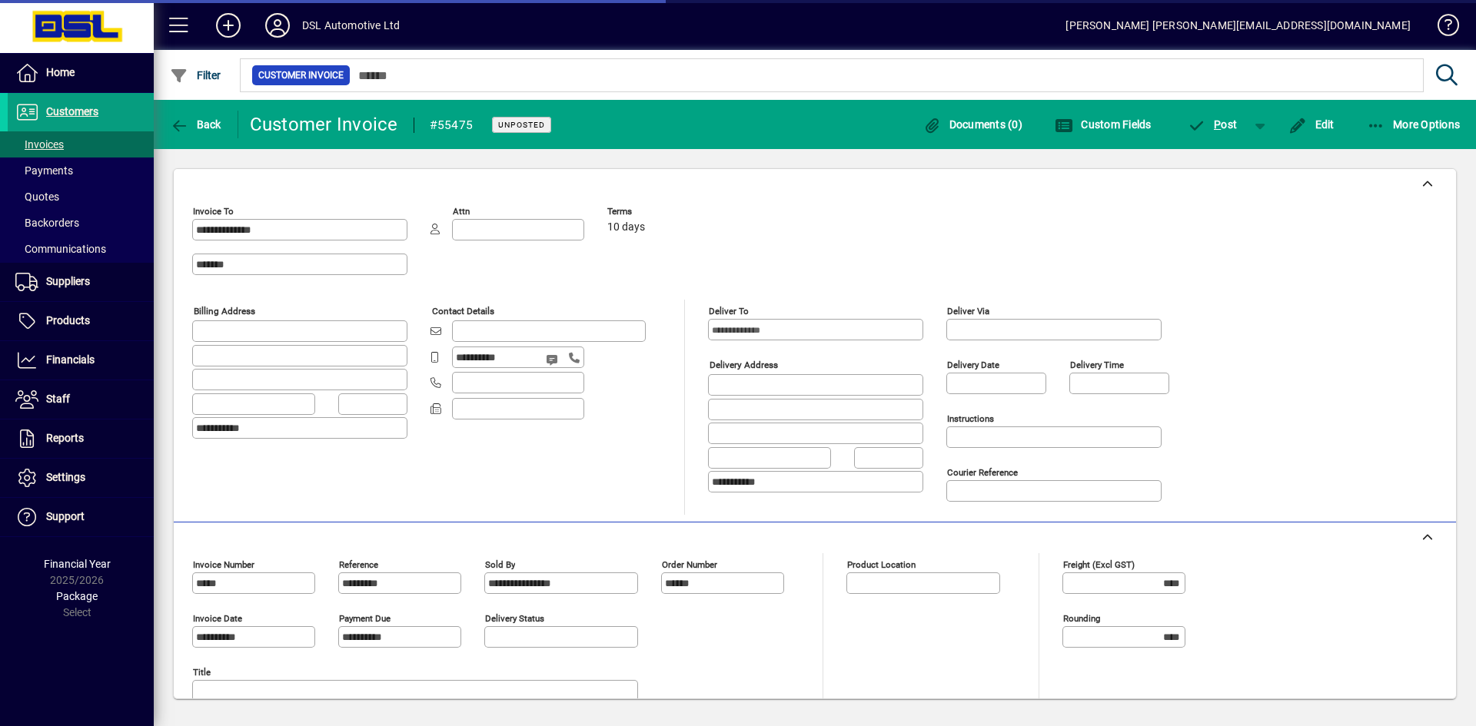 The height and width of the screenshot is (726, 1476). I want to click on mat-label: Invoice number, so click(224, 565).